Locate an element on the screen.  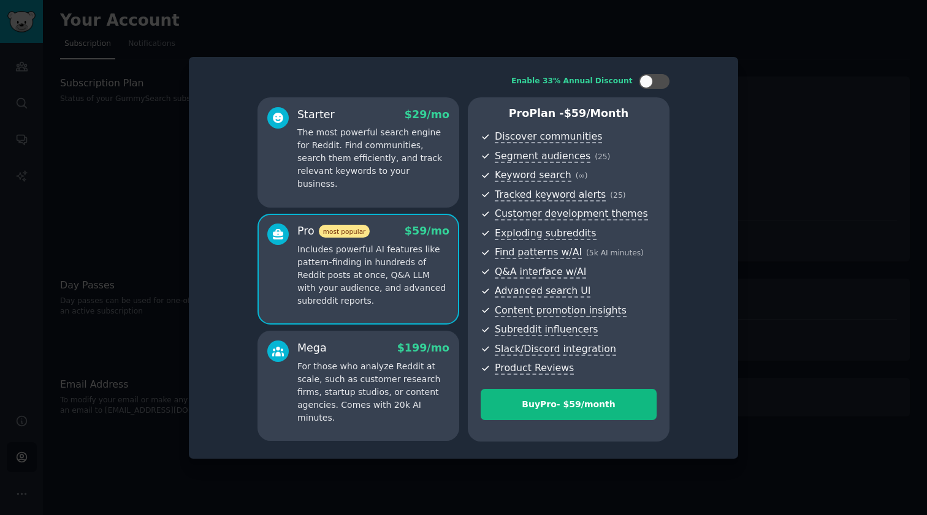
span: Product Reviews is located at coordinates (534, 368).